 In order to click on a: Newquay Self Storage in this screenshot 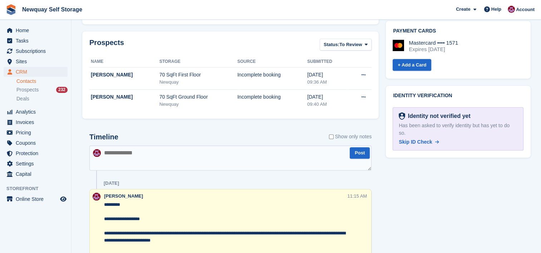, I will do `click(52, 9)`.